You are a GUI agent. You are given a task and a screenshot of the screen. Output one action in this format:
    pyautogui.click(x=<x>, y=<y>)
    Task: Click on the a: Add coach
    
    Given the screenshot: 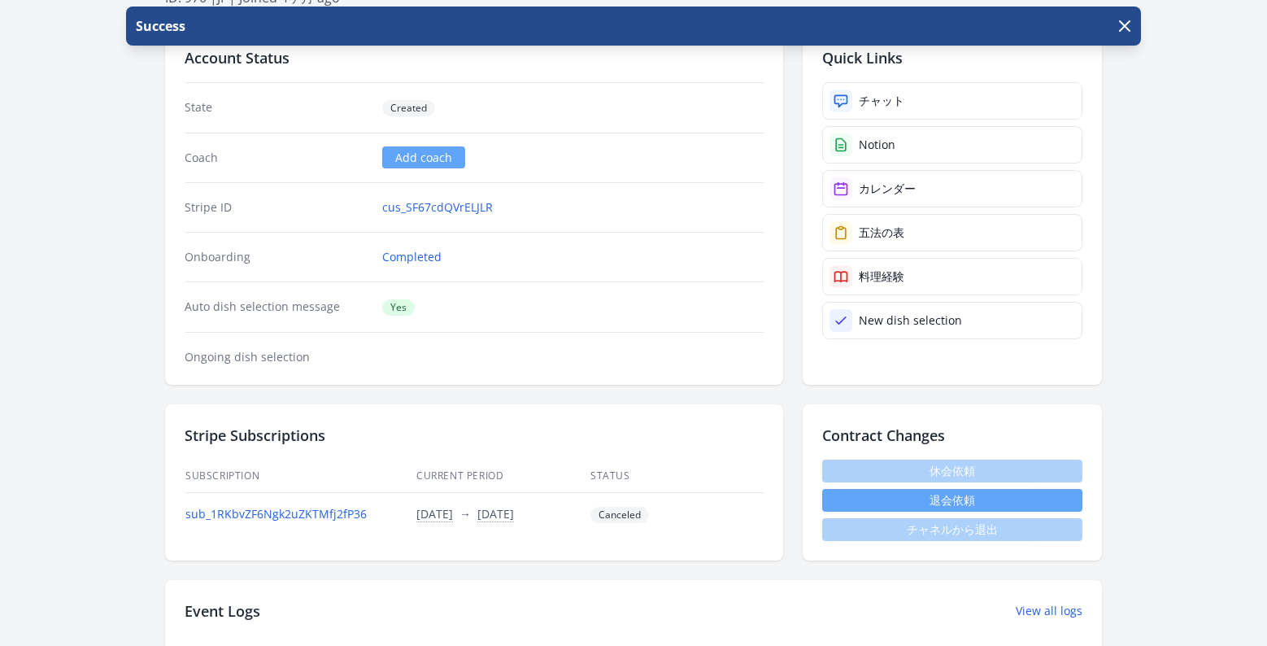 What is the action you would take?
    pyautogui.click(x=424, y=157)
    